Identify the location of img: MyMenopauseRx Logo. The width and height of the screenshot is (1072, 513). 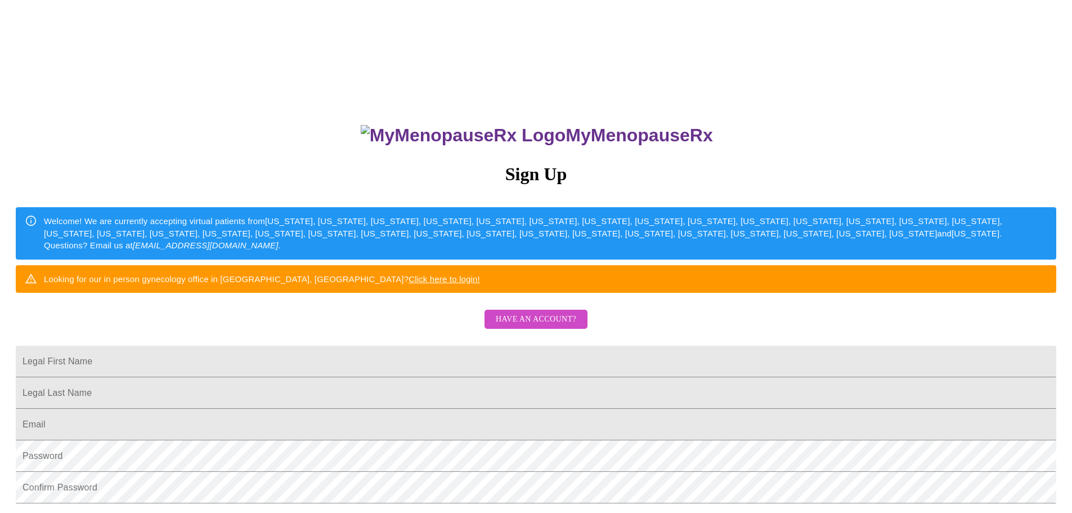
(463, 135).